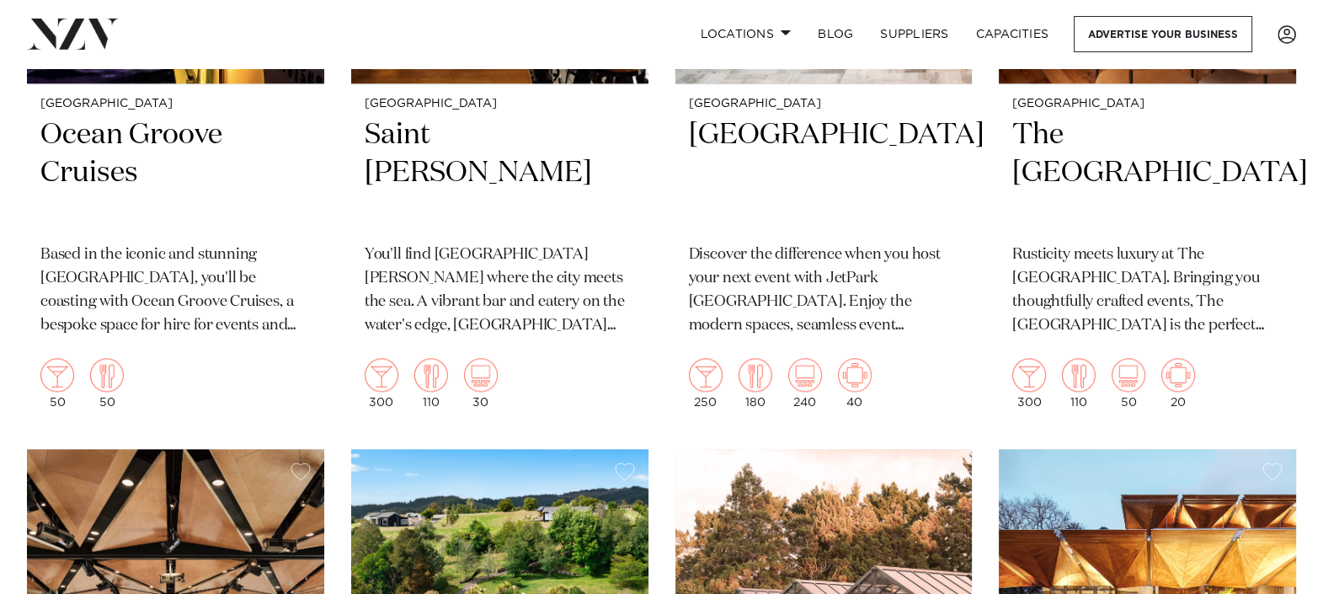 The height and width of the screenshot is (594, 1323). What do you see at coordinates (746, 34) in the screenshot?
I see `a: Locations` at bounding box center [746, 34].